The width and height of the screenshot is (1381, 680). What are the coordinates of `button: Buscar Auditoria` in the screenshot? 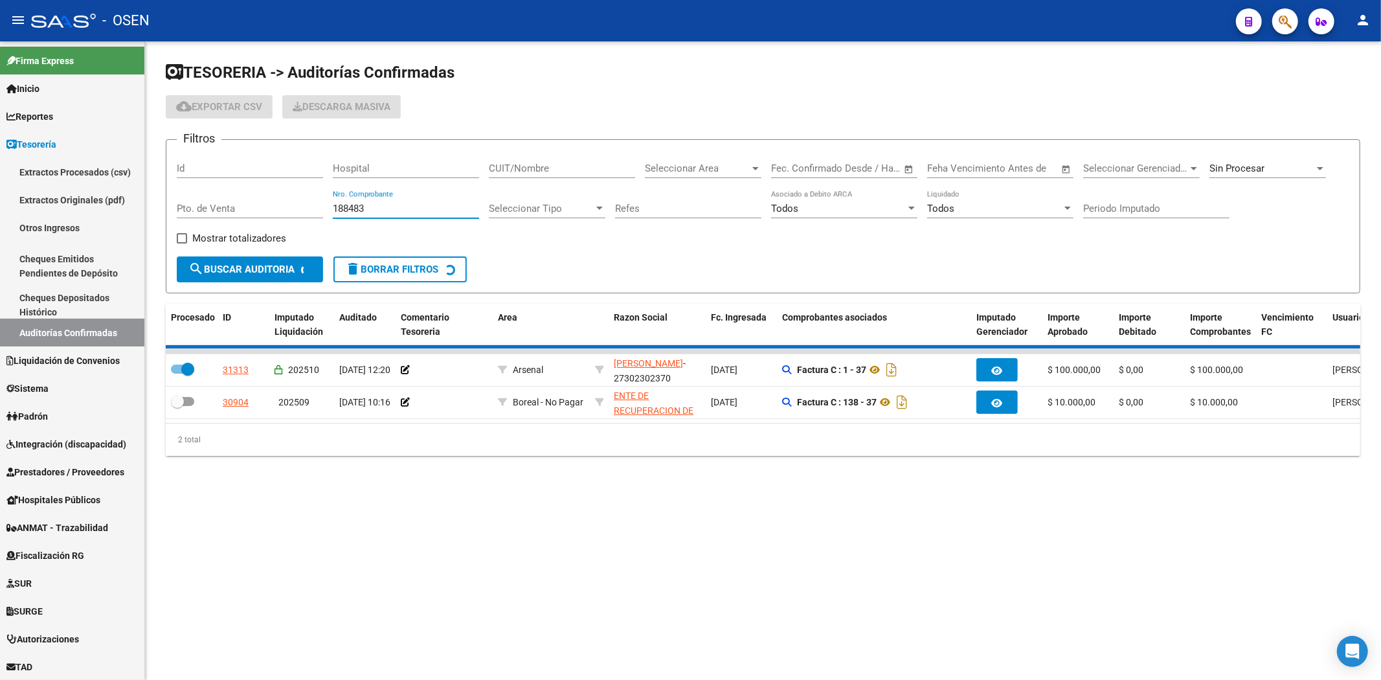 It's located at (250, 269).